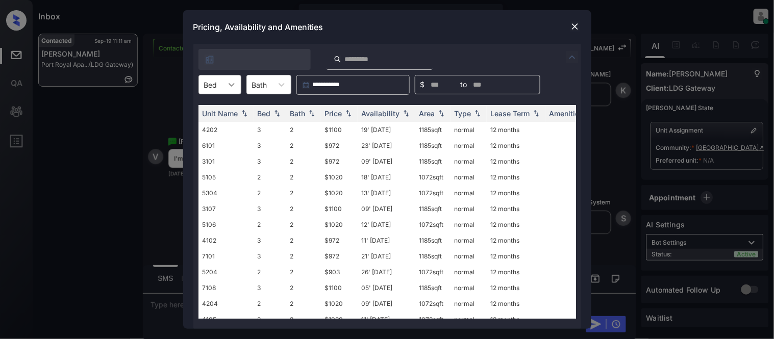 The height and width of the screenshot is (339, 774). I want to click on td: 4102, so click(226, 240).